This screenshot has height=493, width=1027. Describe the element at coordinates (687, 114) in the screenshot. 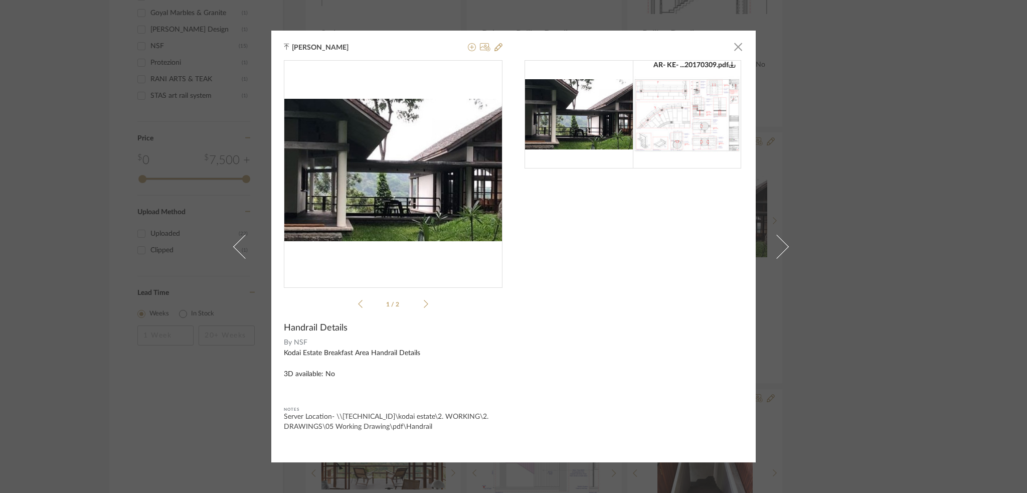

I see `img: fe74ddcc-0fe5-455a-bebf-80937180a424_216x216.jpg` at that location.